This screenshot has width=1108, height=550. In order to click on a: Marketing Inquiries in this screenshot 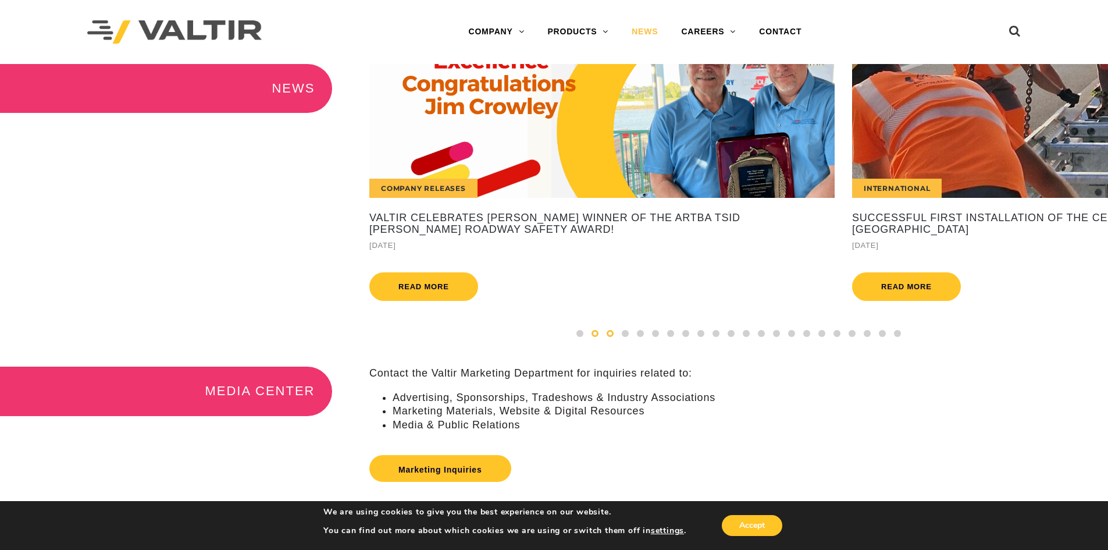, I will do `click(440, 468)`.